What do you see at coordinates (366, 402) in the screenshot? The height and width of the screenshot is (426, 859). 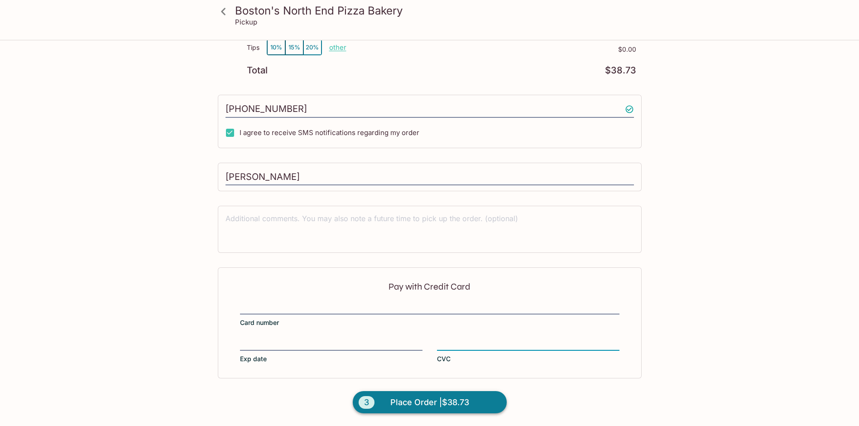 I see `span: 3` at bounding box center [366, 402].